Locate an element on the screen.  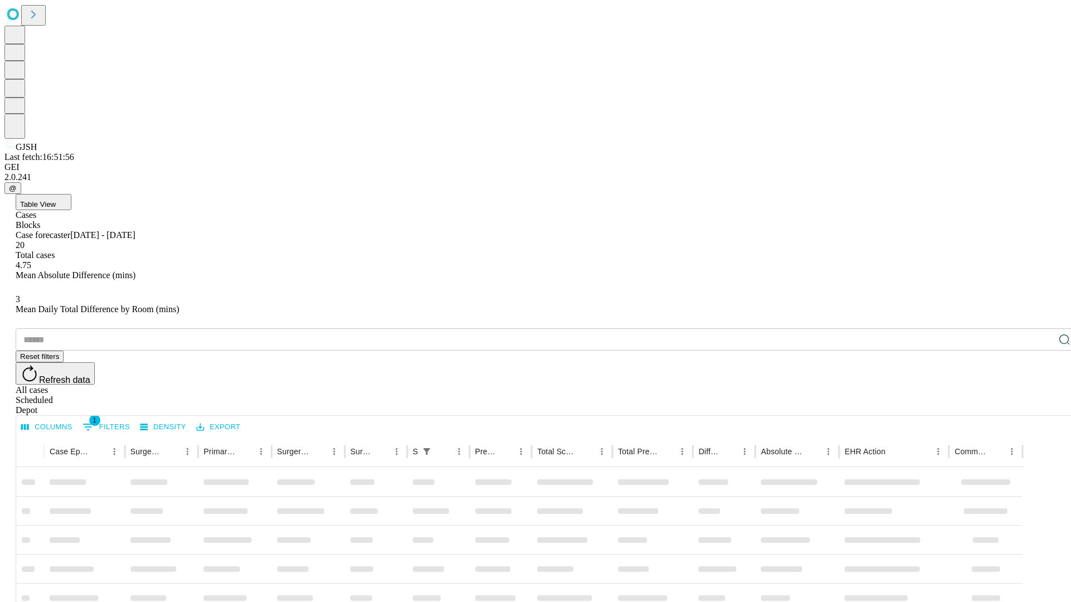
div: Primary Service is located at coordinates (220, 452).